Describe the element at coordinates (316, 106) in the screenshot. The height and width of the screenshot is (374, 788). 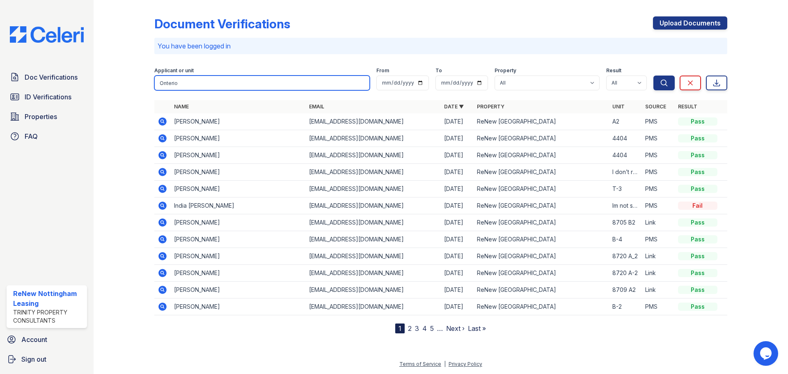
I see `a: Email` at that location.